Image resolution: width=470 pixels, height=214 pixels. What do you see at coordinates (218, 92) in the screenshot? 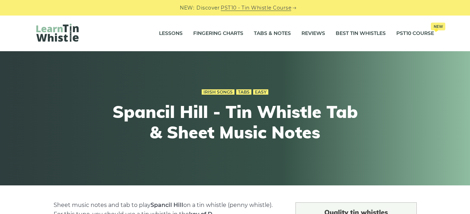
I see `a: Irish Songs` at bounding box center [218, 92].